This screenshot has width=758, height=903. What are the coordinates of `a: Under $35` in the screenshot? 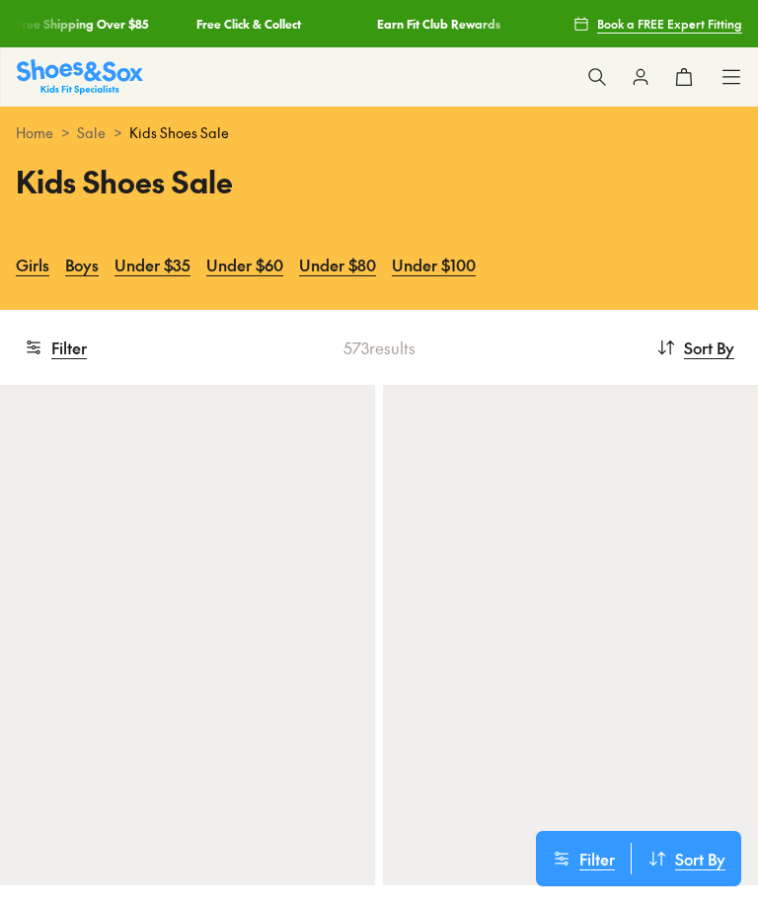 It's located at (152, 265).